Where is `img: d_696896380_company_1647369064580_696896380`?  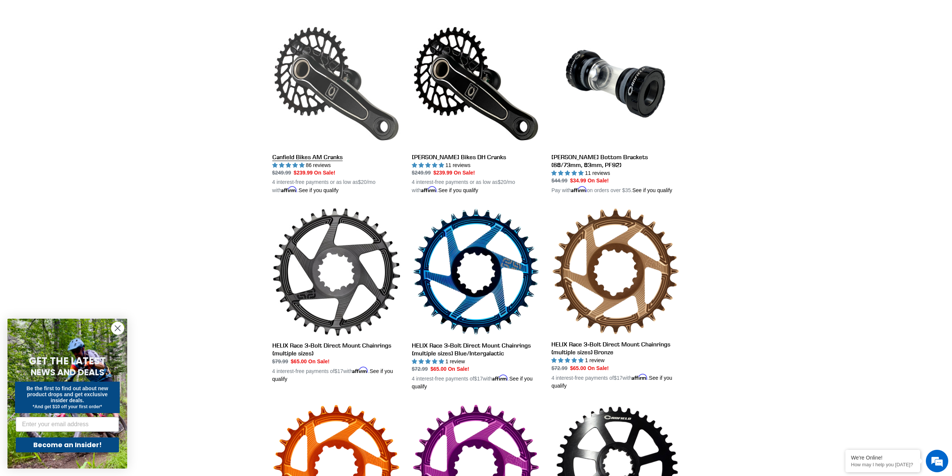
img: d_696896380_company_1647369064580_696896380 is located at coordinates (33, 47).